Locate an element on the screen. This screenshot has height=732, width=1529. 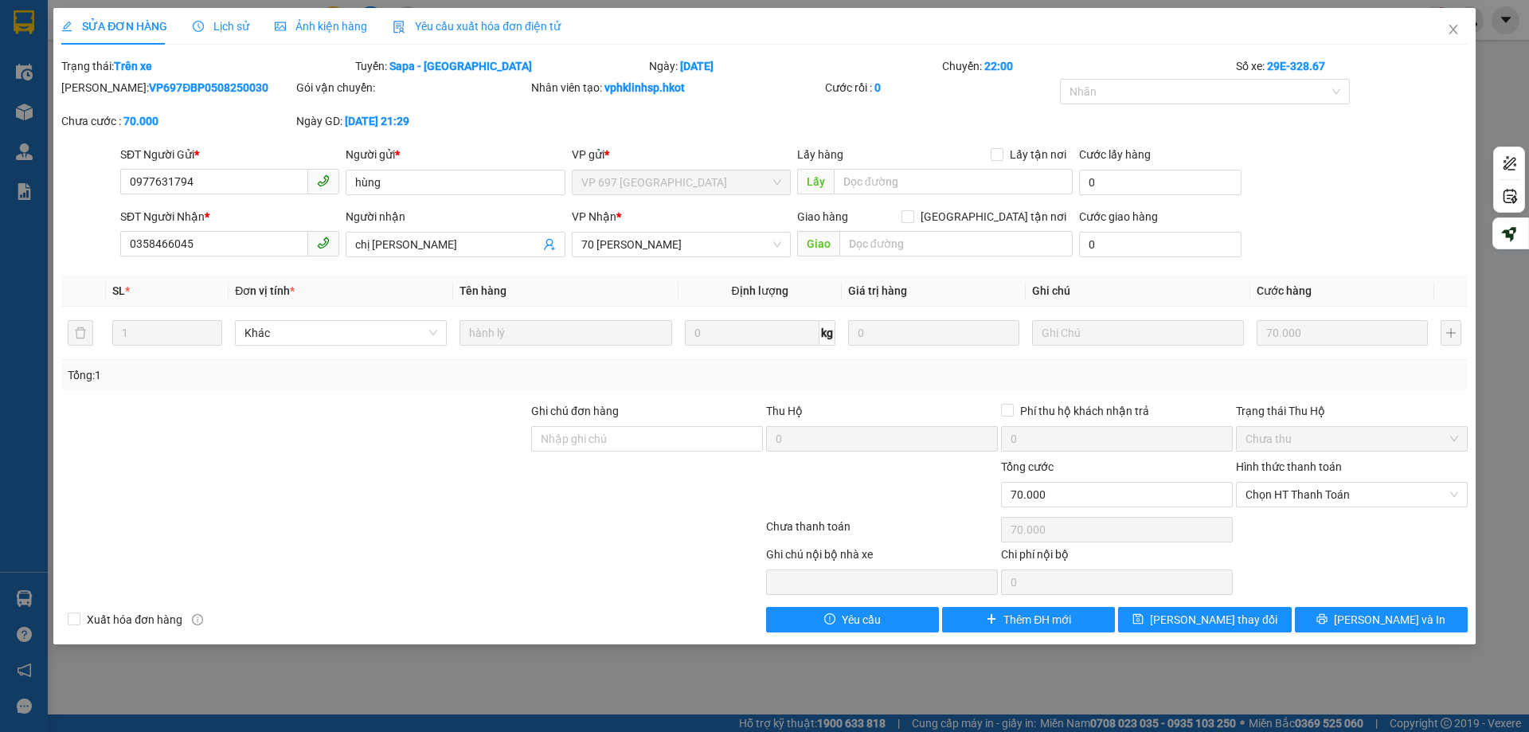
span: Cước hàng is located at coordinates (1284, 291).